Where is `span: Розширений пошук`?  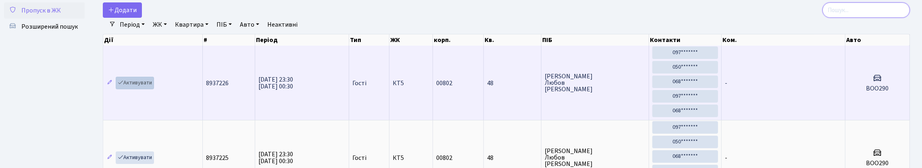
span: Розширений пошук is located at coordinates (50, 27).